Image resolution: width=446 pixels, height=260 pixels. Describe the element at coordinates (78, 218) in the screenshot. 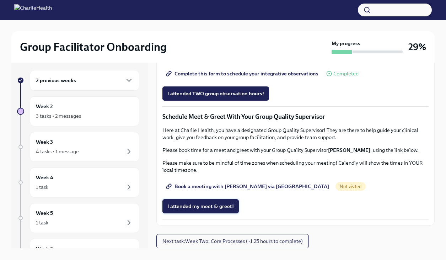

I see `a: Week 51 task` at that location.